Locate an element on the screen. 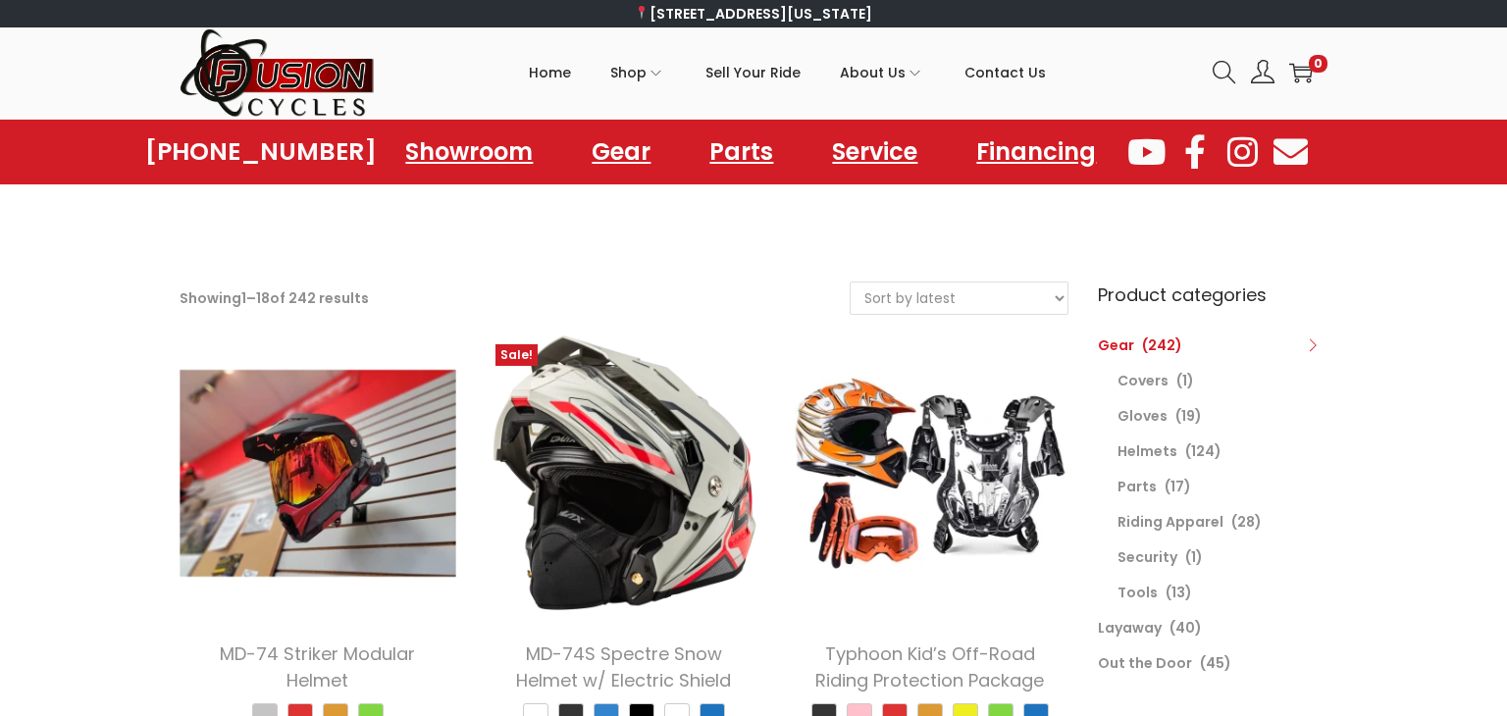 The image size is (1507, 716). a: Layaway is located at coordinates (1129, 628).